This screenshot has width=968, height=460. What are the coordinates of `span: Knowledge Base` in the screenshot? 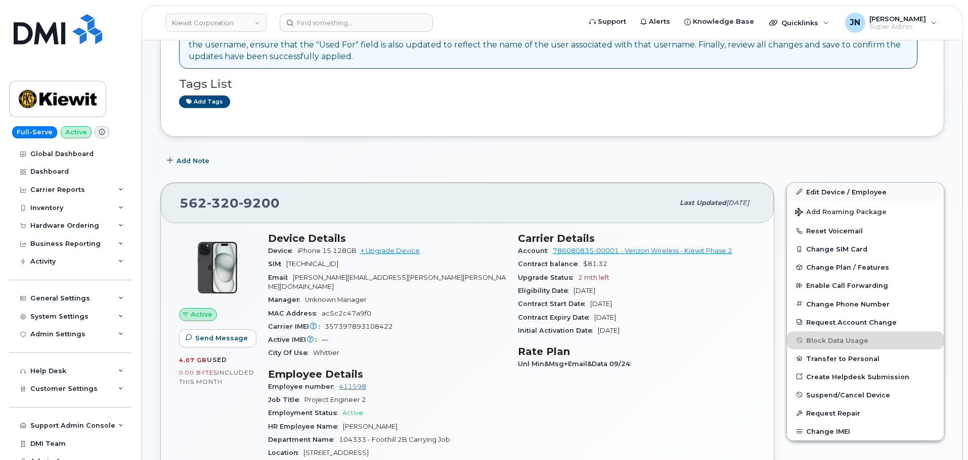 It's located at (723, 22).